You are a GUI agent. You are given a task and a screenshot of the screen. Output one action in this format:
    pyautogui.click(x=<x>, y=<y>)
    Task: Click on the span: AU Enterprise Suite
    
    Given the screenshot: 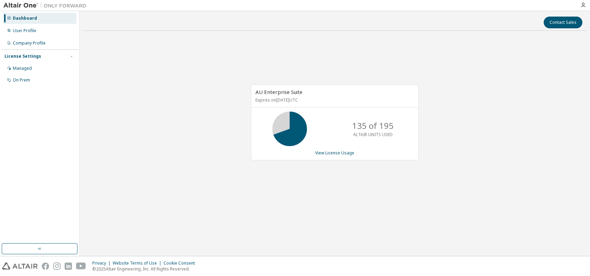 What is the action you would take?
    pyautogui.click(x=279, y=92)
    